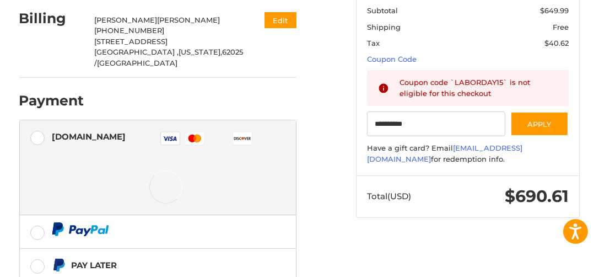 This screenshot has height=277, width=599. Describe the element at coordinates (175, 264) in the screenshot. I see `div: Pay Later` at that location.